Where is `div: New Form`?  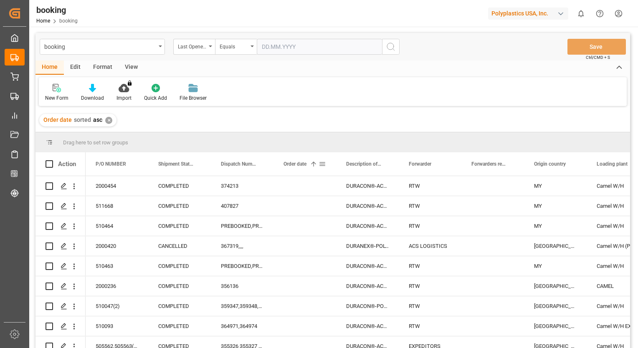 div: New Form is located at coordinates (57, 98).